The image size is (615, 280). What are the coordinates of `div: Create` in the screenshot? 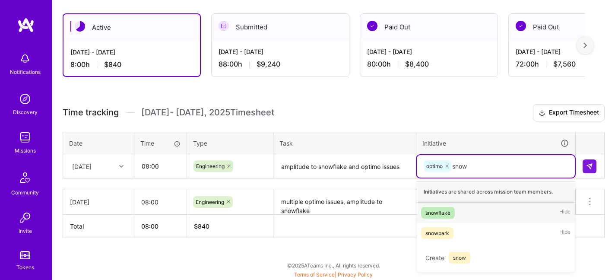 It's located at (496, 257).